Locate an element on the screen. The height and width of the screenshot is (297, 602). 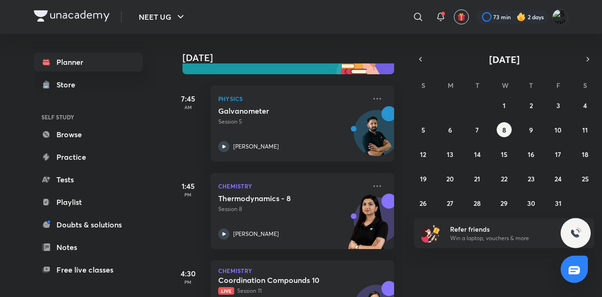
a: Doubts & solutions is located at coordinates (88, 225).